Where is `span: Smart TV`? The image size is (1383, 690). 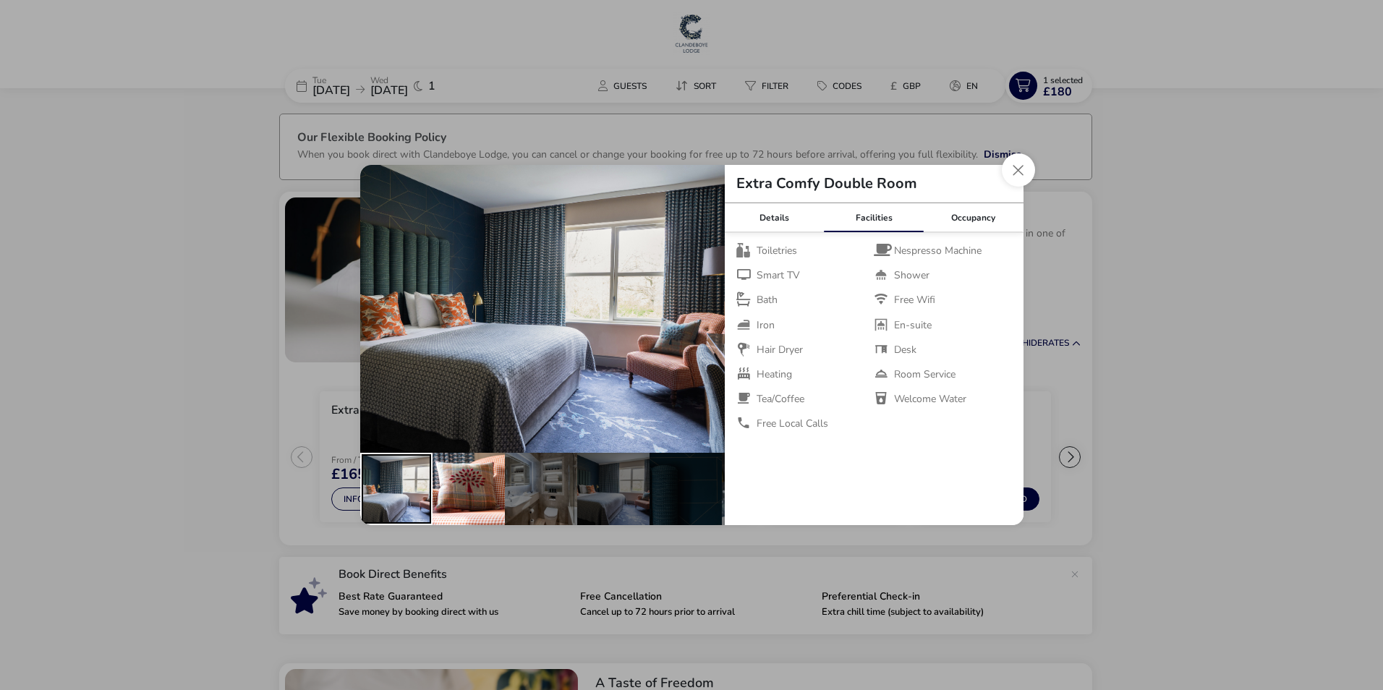
span: Smart TV is located at coordinates (778, 276).